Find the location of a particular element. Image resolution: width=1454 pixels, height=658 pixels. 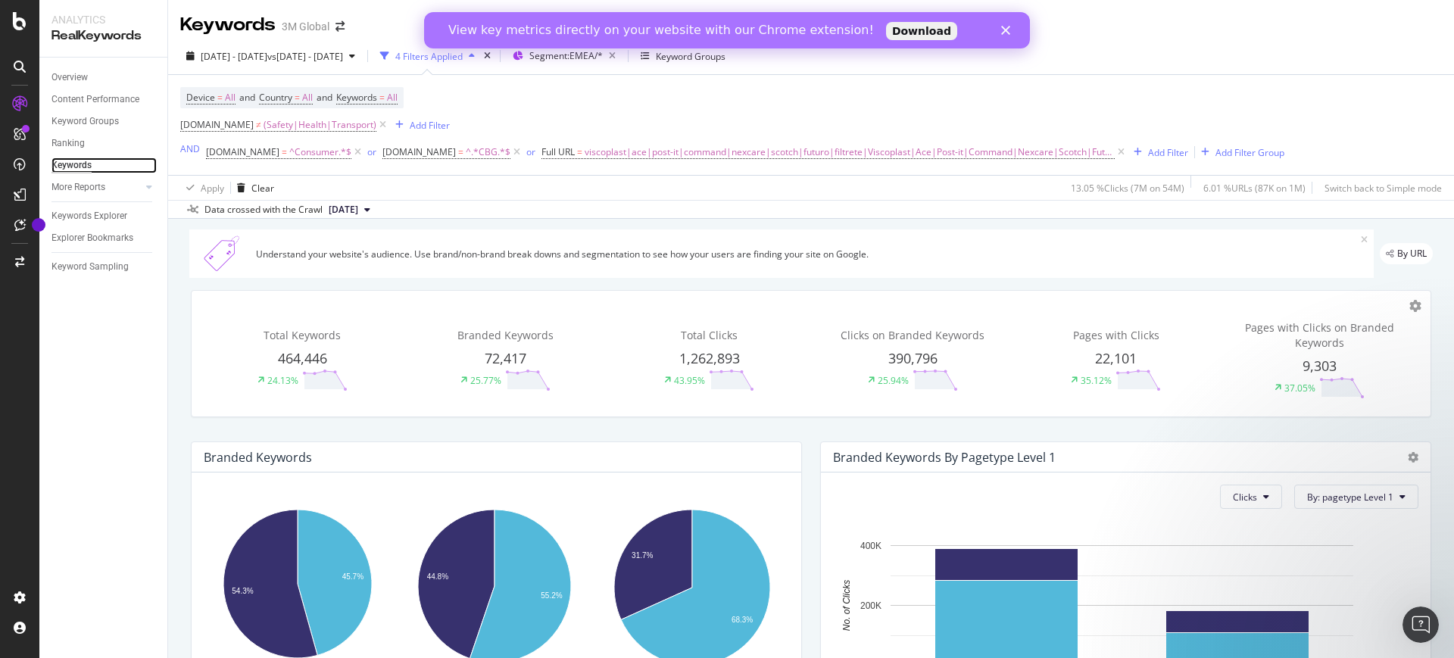

img: Xn5yXbTLC6GvtKIoinKAiP4Hm0QJ922KvQwAAAAASUVORK5CYII= is located at coordinates (223, 254).